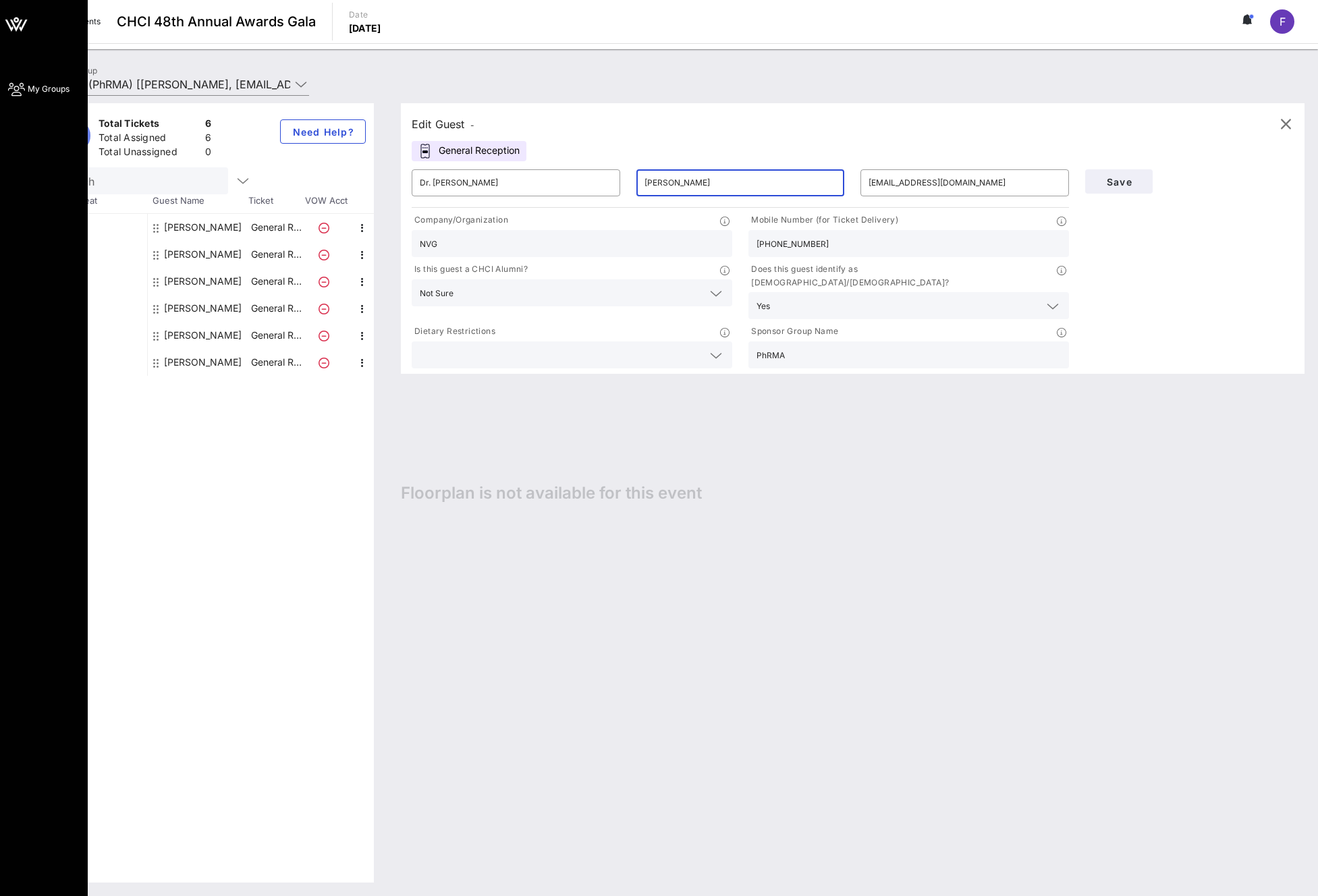  I want to click on div: Total Unassigned, so click(149, 153).